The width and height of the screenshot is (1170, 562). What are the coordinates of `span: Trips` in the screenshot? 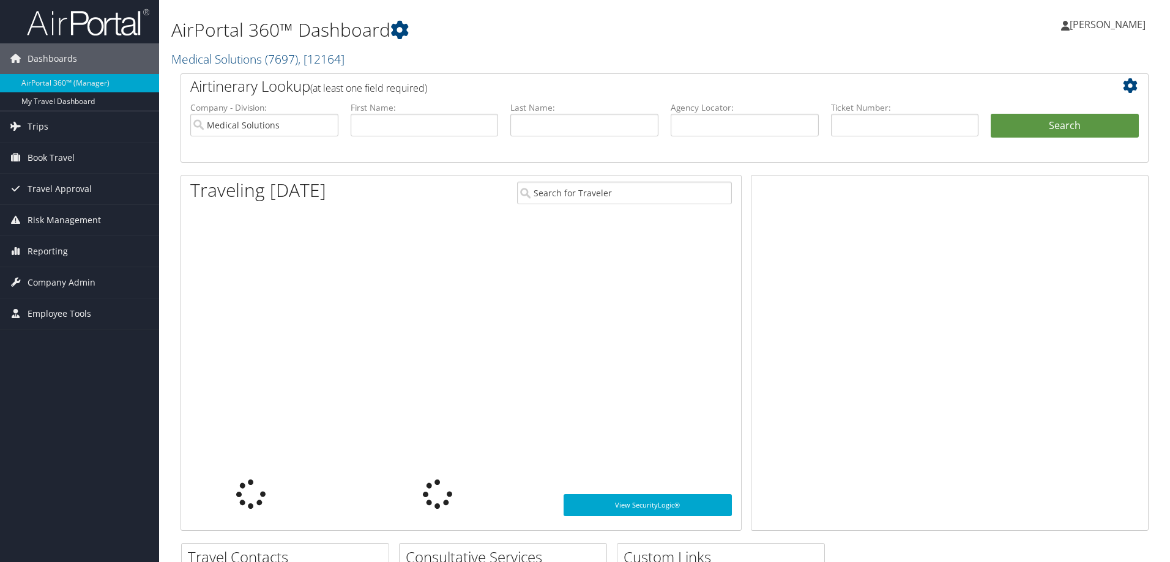 It's located at (38, 127).